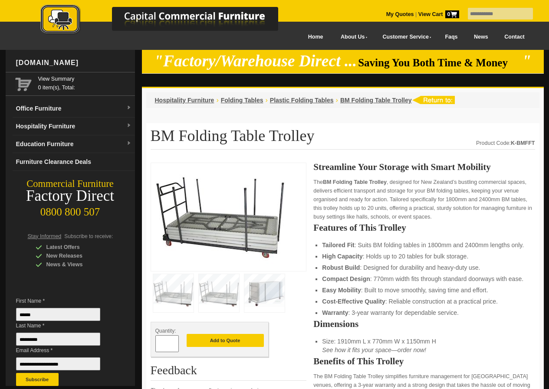 The width and height of the screenshot is (549, 389). I want to click on h2: Feedback, so click(229, 372).